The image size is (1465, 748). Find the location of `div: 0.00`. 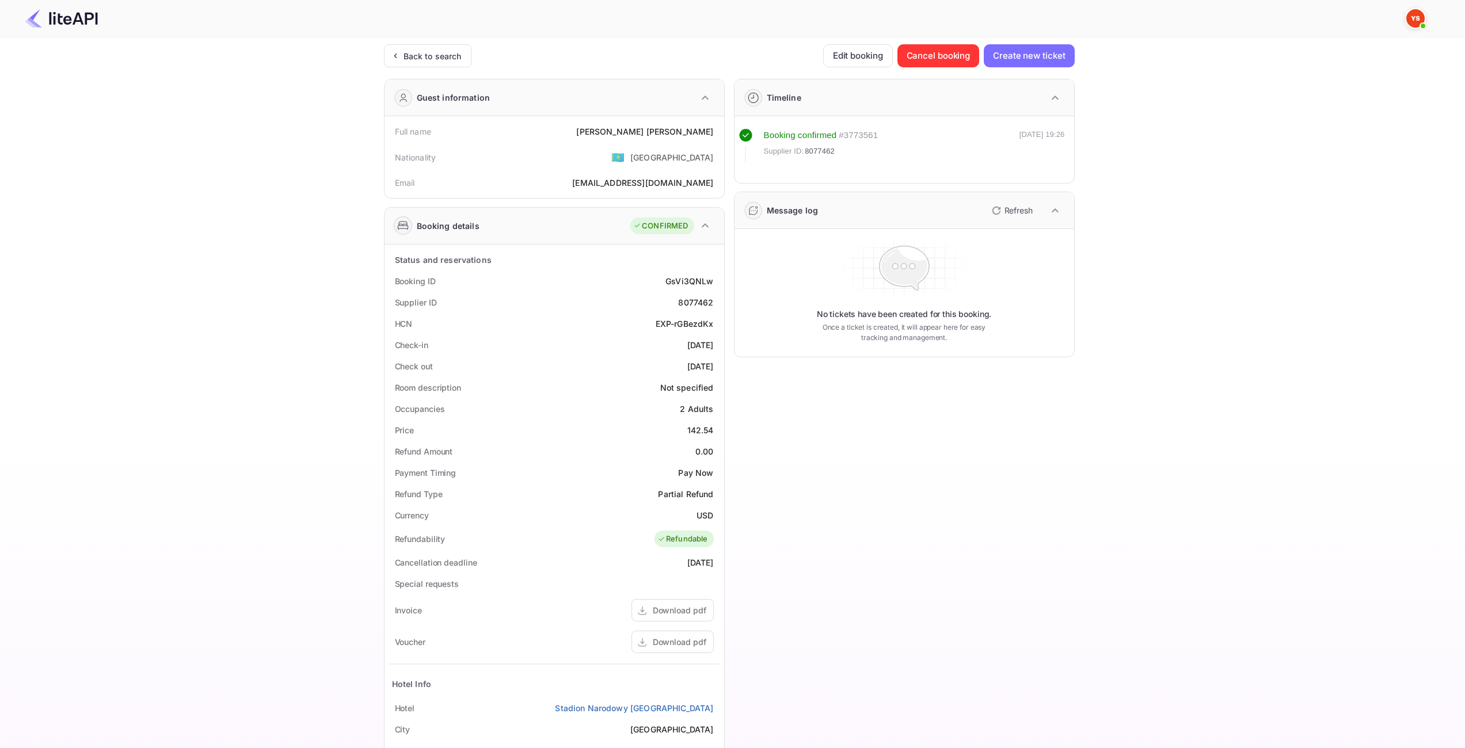

div: 0.00 is located at coordinates (705, 451).